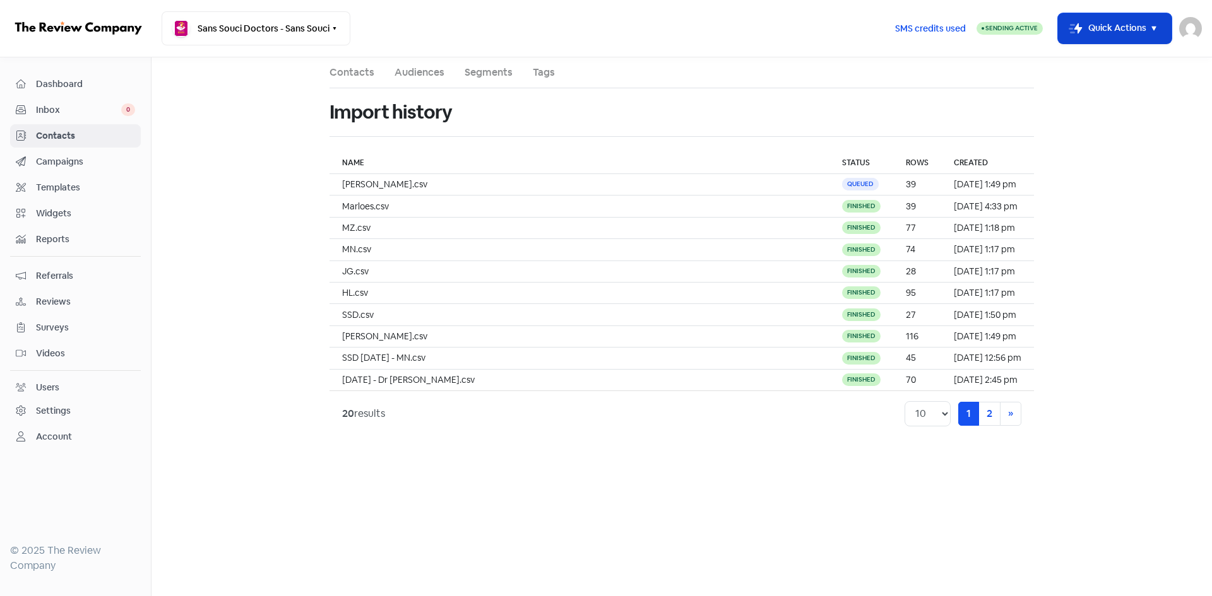 The width and height of the screenshot is (1212, 596). Describe the element at coordinates (85, 328) in the screenshot. I see `span: Surveys` at that location.